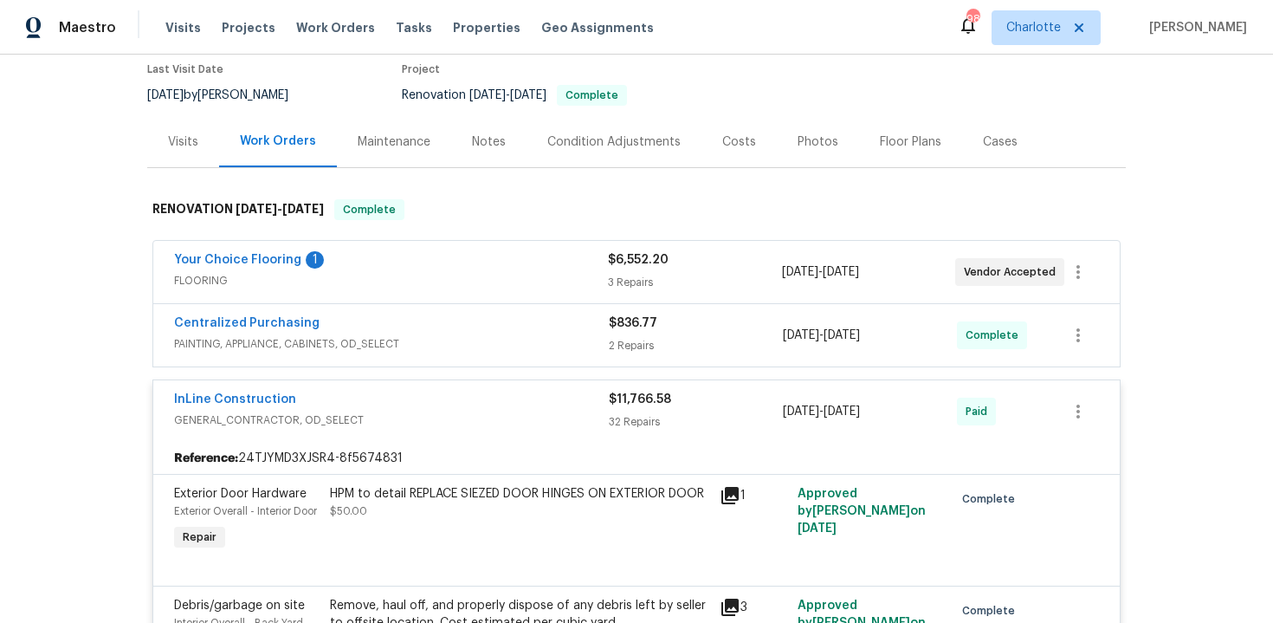 This screenshot has height=623, width=1273. I want to click on b: Reference:, so click(206, 458).